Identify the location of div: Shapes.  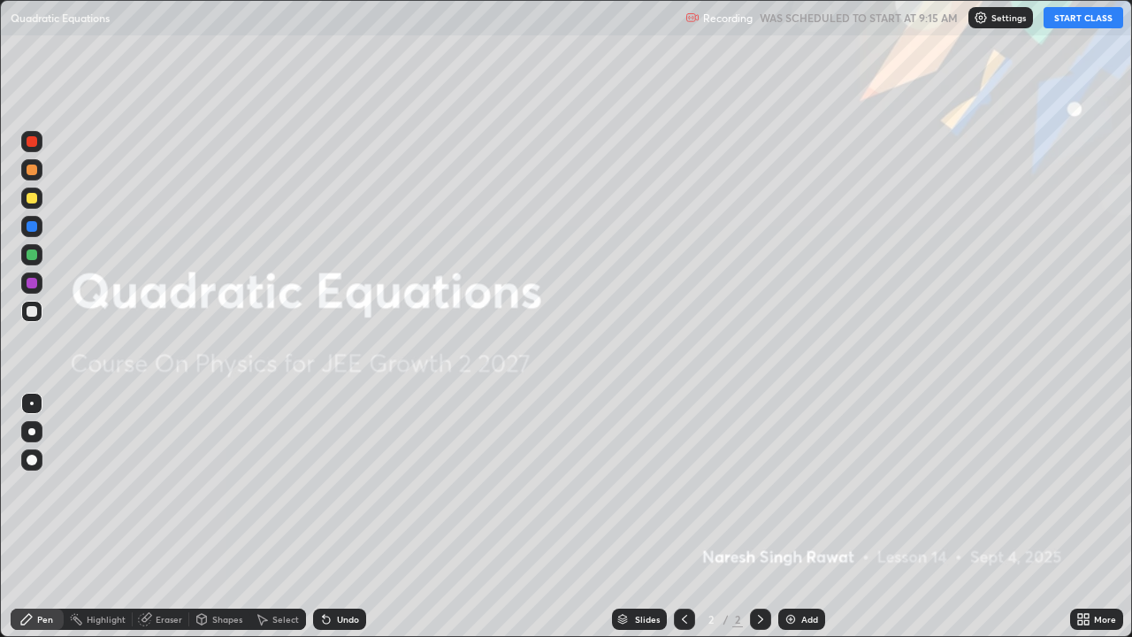
(227, 619).